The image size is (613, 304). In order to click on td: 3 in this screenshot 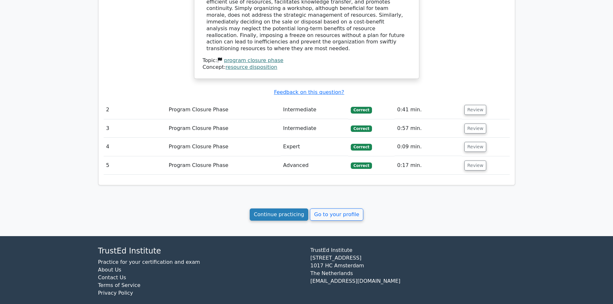, I will do `click(135, 128)`.